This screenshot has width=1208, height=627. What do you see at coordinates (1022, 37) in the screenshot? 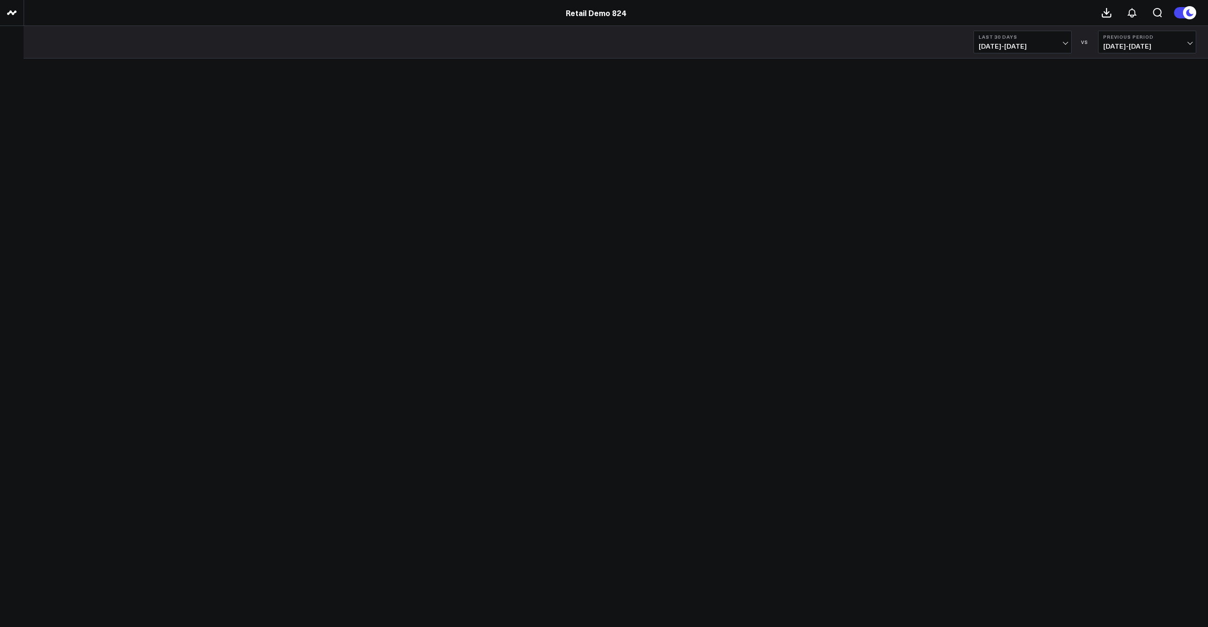
I see `b: Last 30 Days` at bounding box center [1022, 37].